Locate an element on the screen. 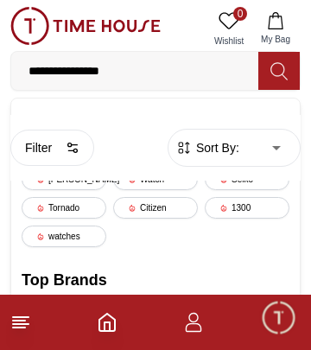  span: My Bag is located at coordinates (276, 39).